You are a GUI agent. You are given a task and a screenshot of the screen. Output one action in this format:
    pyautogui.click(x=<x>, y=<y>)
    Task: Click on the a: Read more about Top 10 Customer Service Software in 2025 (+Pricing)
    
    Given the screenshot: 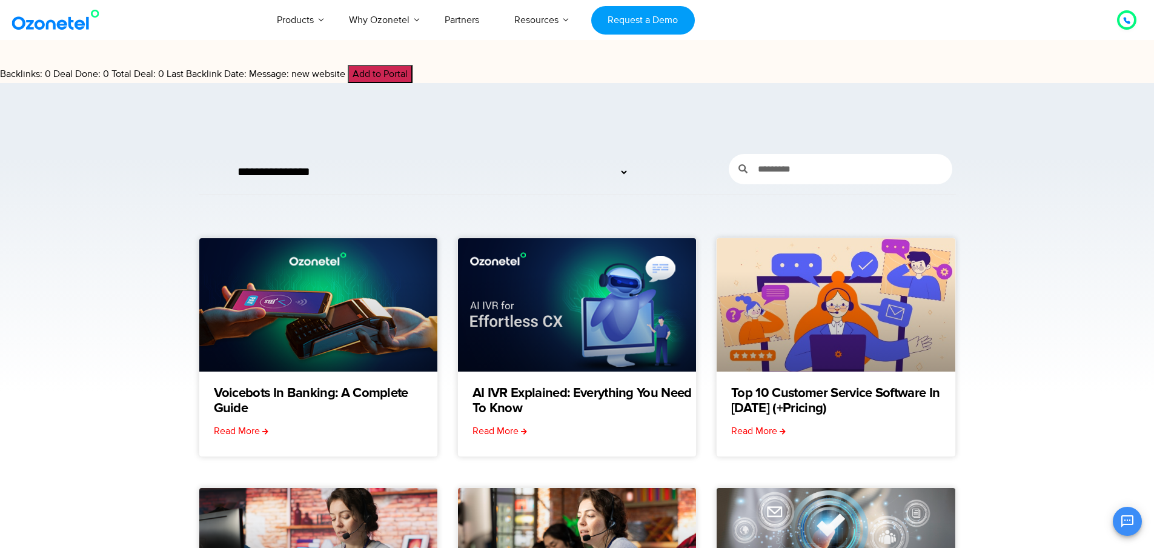 What is the action you would take?
    pyautogui.click(x=759, y=431)
    